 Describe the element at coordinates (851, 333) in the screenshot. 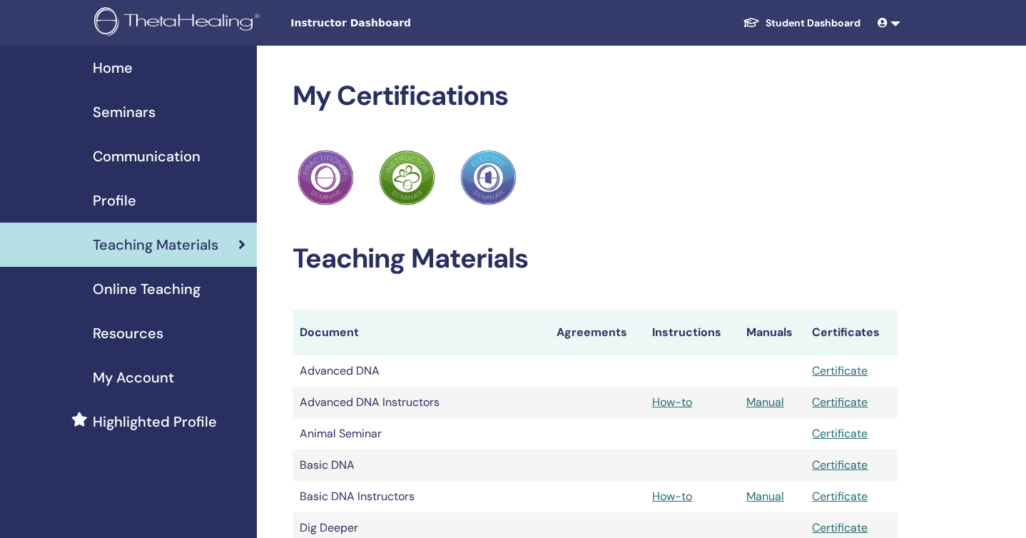

I see `th: Certificates` at that location.